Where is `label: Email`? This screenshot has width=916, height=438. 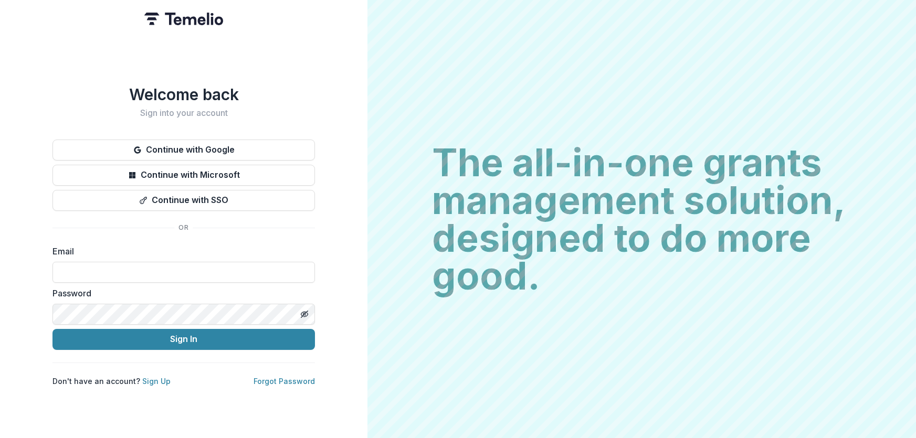
label: Email is located at coordinates (181, 251).